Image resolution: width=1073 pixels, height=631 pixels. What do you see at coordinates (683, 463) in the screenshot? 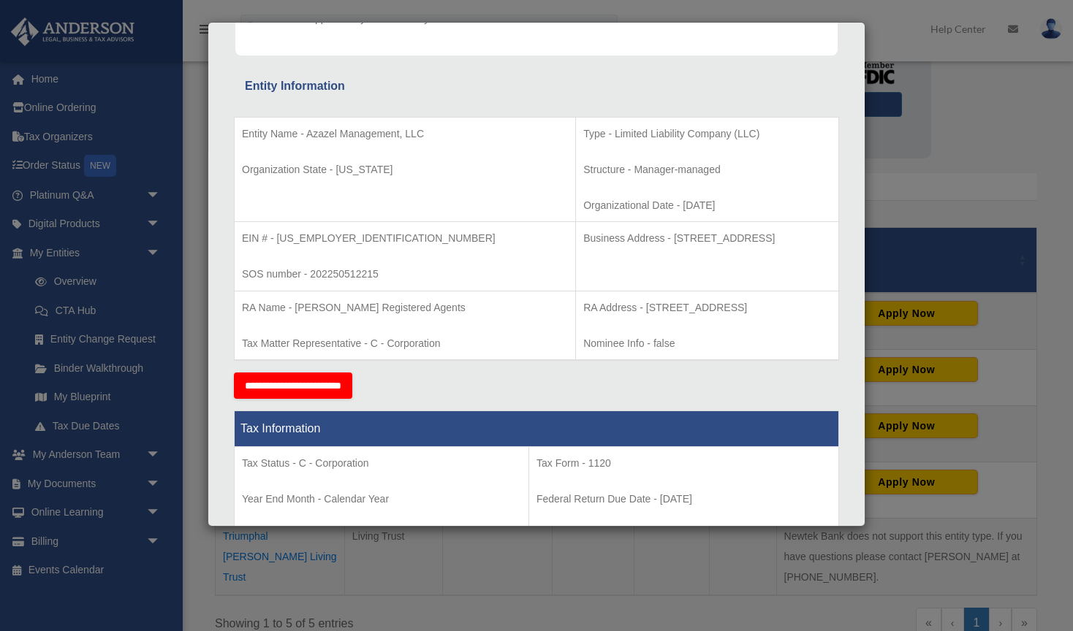
I see `p: Tax Form - 1120` at bounding box center [683, 463].